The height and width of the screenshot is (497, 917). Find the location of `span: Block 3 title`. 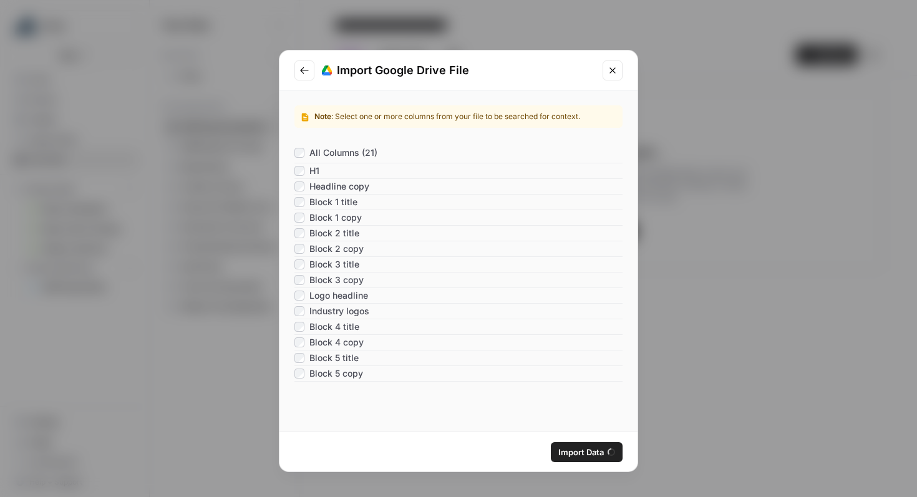

span: Block 3 title is located at coordinates (334, 264).